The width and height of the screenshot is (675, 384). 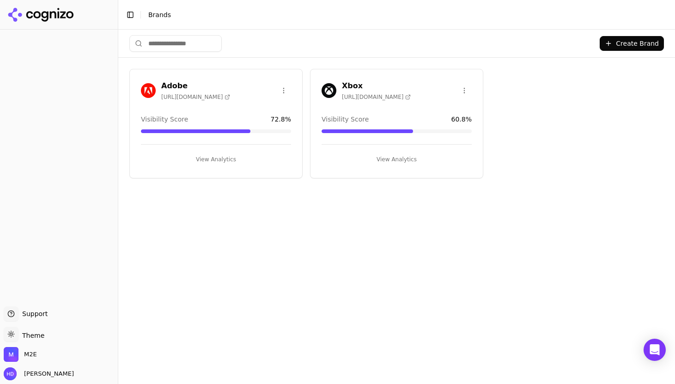 I want to click on h3: Xbox, so click(x=376, y=86).